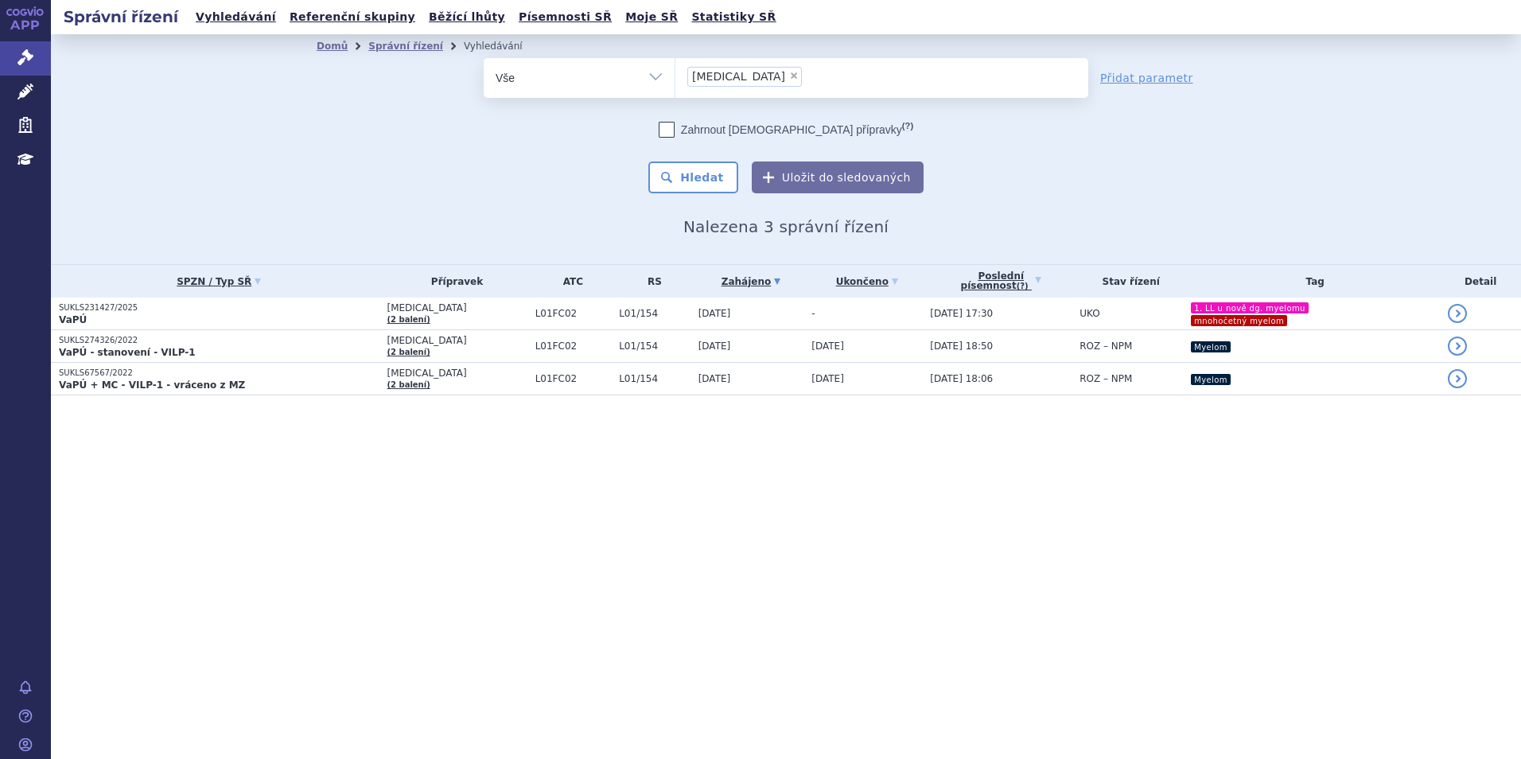  What do you see at coordinates (504, 46) in the screenshot?
I see `li: Vyhledávání` at bounding box center [504, 46].